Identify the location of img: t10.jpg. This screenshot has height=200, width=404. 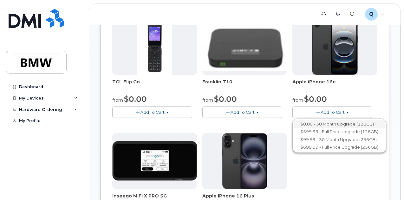
(245, 47).